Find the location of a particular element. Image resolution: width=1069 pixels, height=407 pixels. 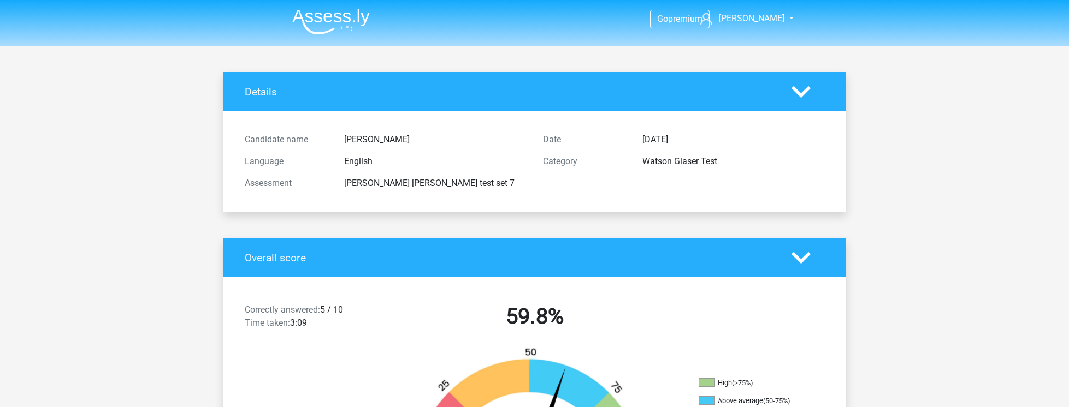

span: Time taken: is located at coordinates (267, 323).